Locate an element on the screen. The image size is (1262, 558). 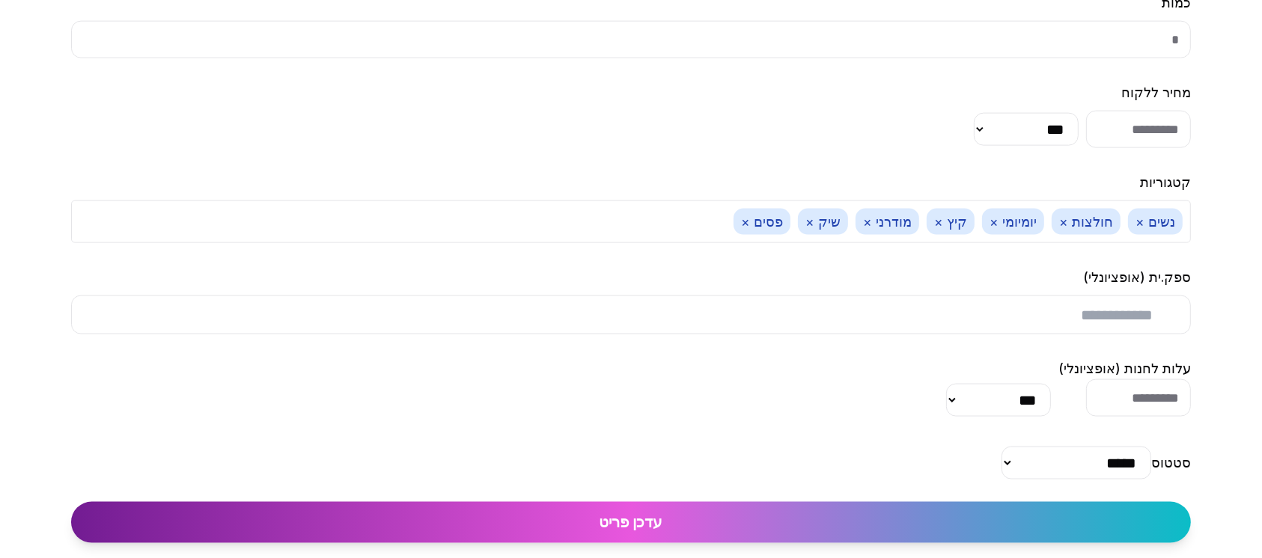
span: פסים is located at coordinates (762, 221).